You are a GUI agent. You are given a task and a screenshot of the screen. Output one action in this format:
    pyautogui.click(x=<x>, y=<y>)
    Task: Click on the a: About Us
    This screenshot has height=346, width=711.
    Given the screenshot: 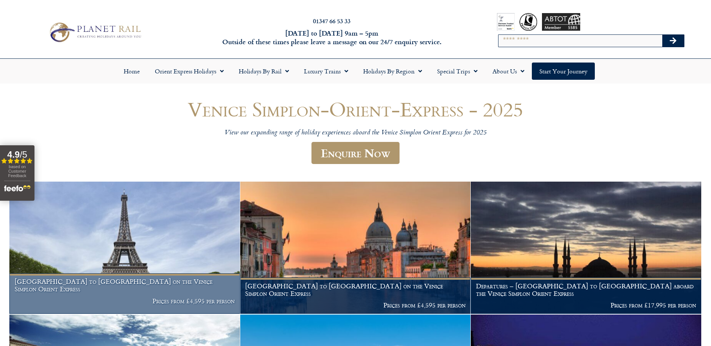 What is the action you would take?
    pyautogui.click(x=508, y=71)
    